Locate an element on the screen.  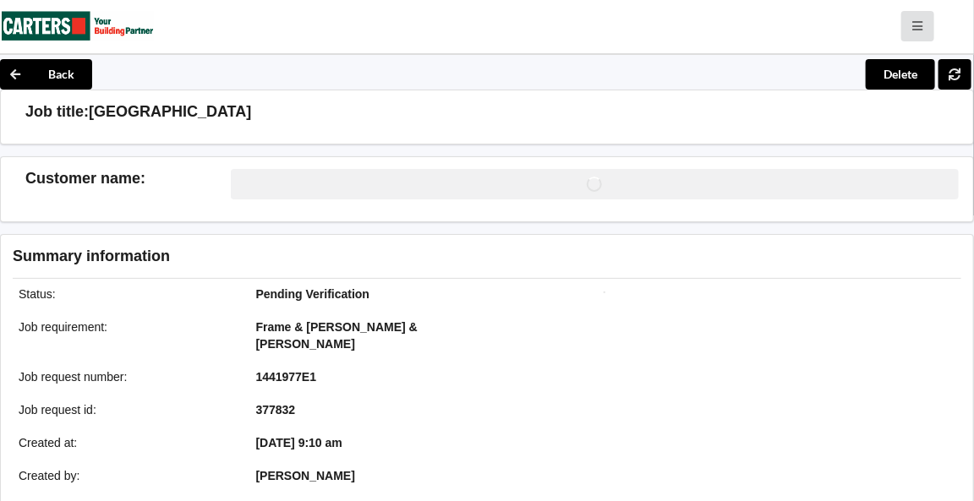
div: Job request id : is located at coordinates (125, 410).